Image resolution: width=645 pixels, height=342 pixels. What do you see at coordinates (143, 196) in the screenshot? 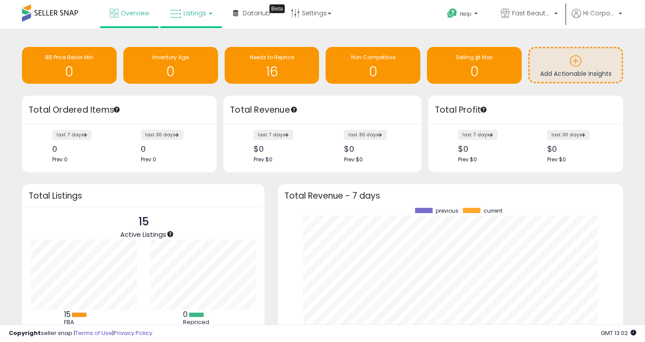
I see `h3: Total Listings` at bounding box center [143, 196].